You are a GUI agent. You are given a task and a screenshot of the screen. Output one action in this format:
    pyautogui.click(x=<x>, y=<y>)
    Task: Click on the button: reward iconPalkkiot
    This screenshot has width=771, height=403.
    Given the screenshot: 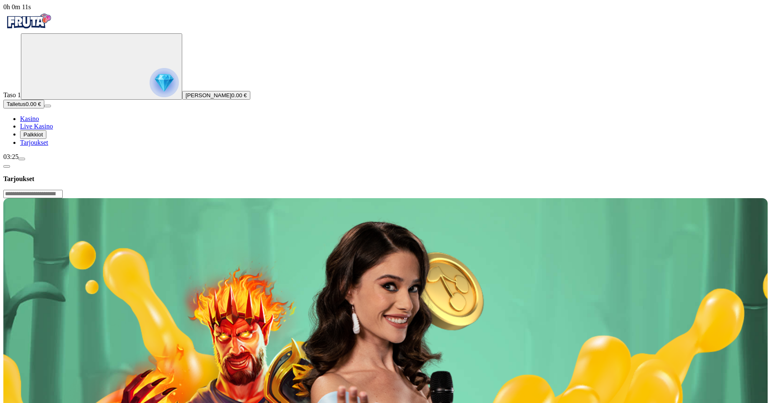 What is the action you would take?
    pyautogui.click(x=33, y=134)
    